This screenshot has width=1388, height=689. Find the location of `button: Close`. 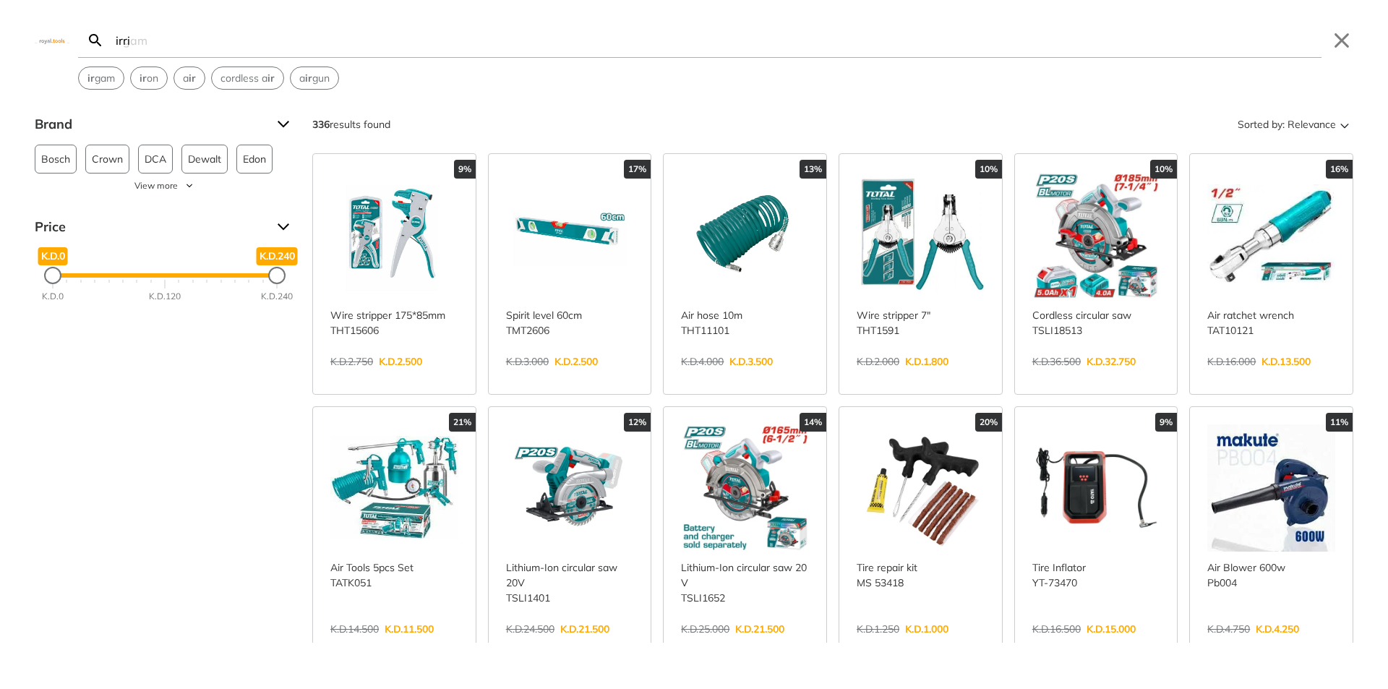

button: Close is located at coordinates (1342, 40).